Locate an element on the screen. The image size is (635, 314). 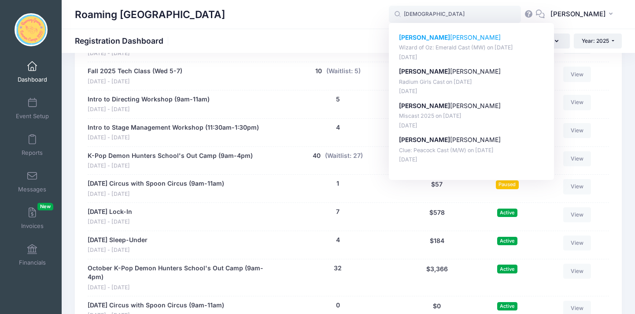
a: Intro to Directing Workshop (9am-11am) is located at coordinates (148, 99).